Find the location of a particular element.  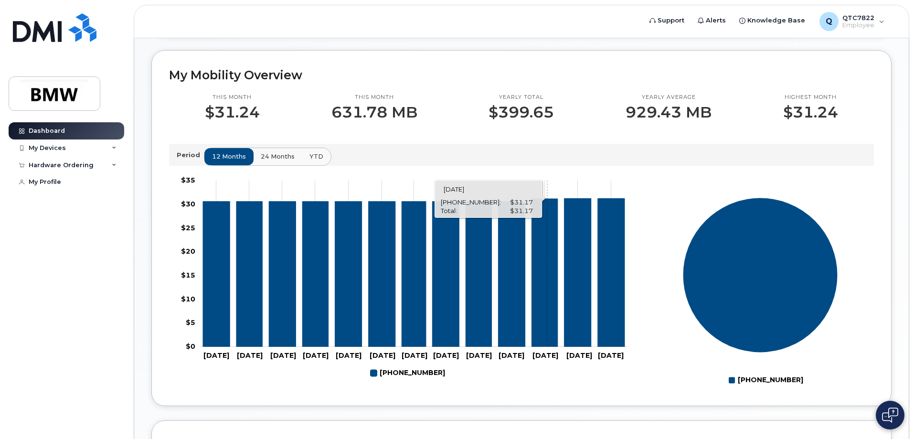

tspan: $25 is located at coordinates (188, 227).